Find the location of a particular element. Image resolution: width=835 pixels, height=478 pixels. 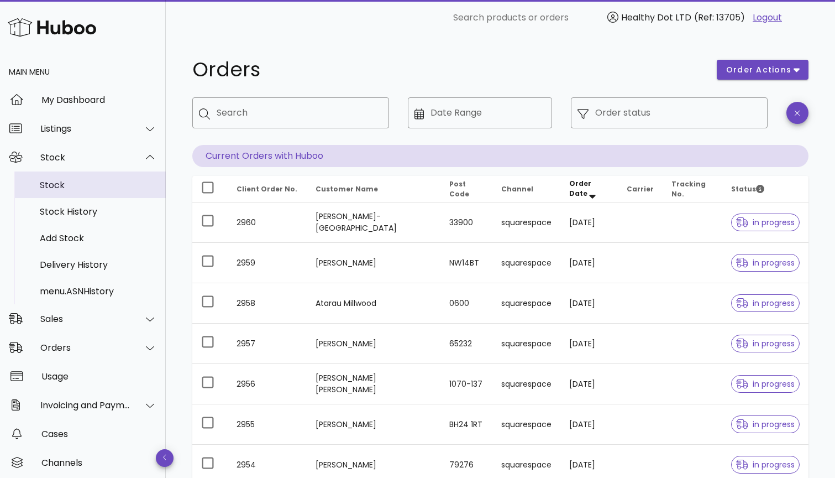

span: Healthy Dot LTD is located at coordinates (656, 17).